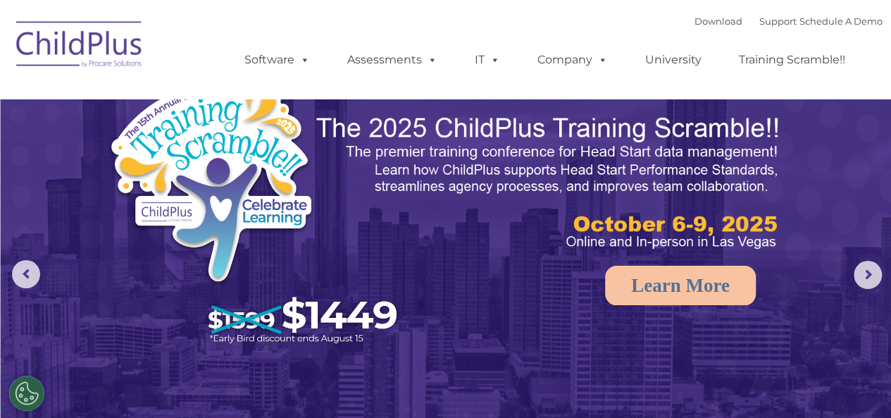 The image size is (891, 418). I want to click on a: Company, so click(573, 60).